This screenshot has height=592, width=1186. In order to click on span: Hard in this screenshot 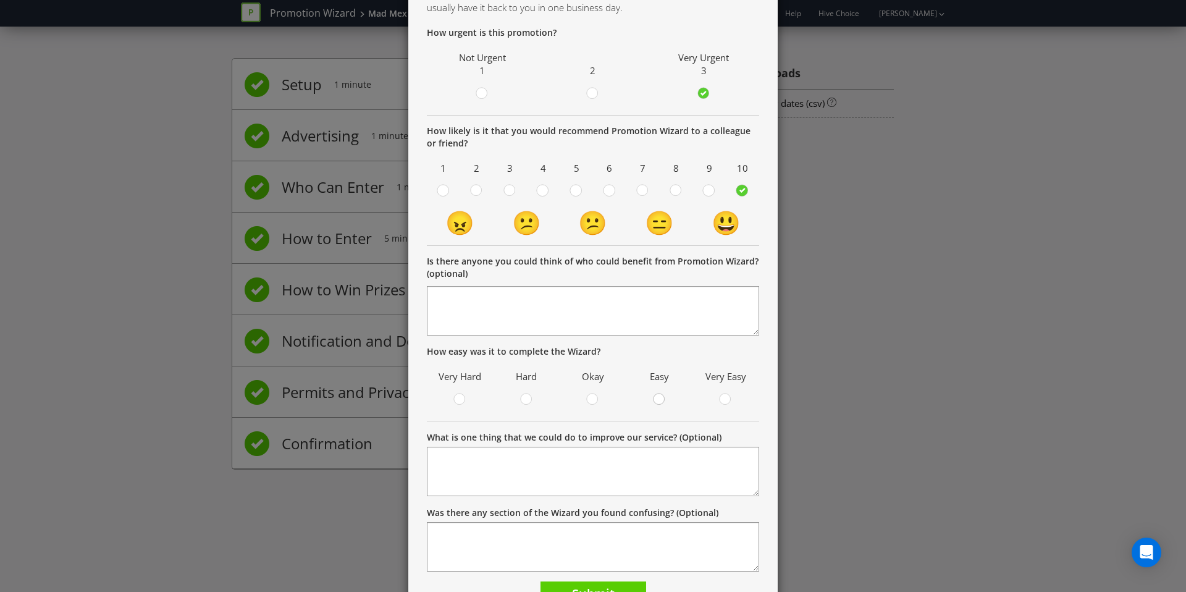, I will do `click(527, 376)`.